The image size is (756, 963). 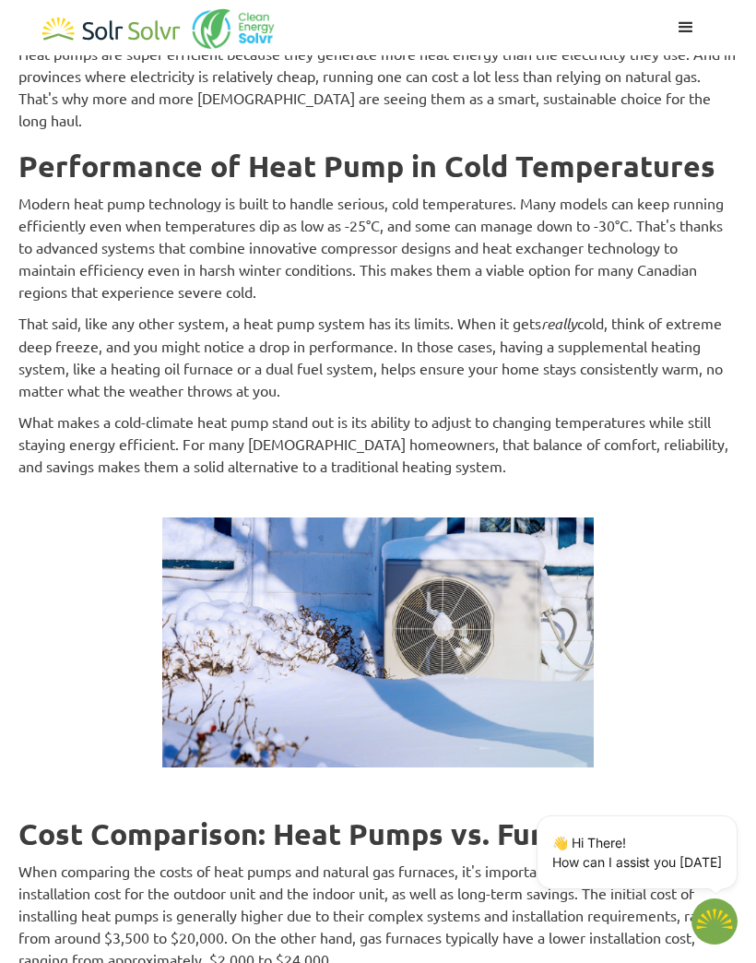 What do you see at coordinates (378, 356) in the screenshot?
I see `p: That said, like any other system, a heat pump system has its limits. When it gets cold, think of ...` at bounding box center [378, 356].